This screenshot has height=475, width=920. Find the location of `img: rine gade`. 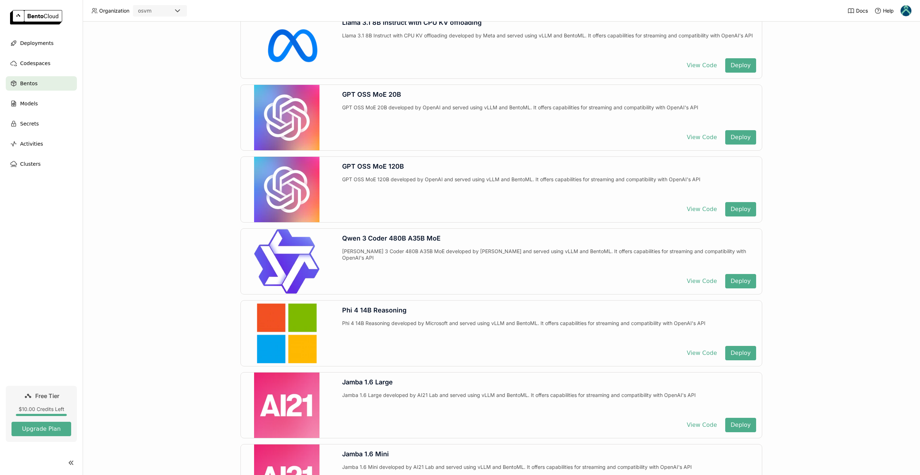

img: rine gade is located at coordinates (906, 11).